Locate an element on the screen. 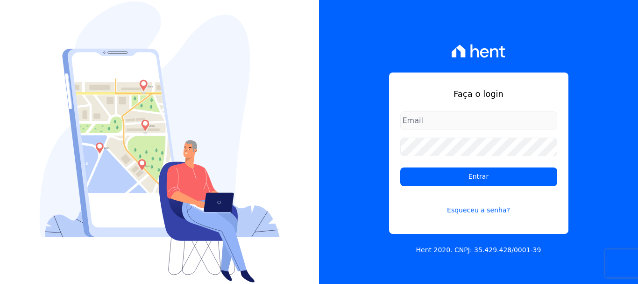 This screenshot has width=638, height=284. input: Entrar is located at coordinates (479, 177).